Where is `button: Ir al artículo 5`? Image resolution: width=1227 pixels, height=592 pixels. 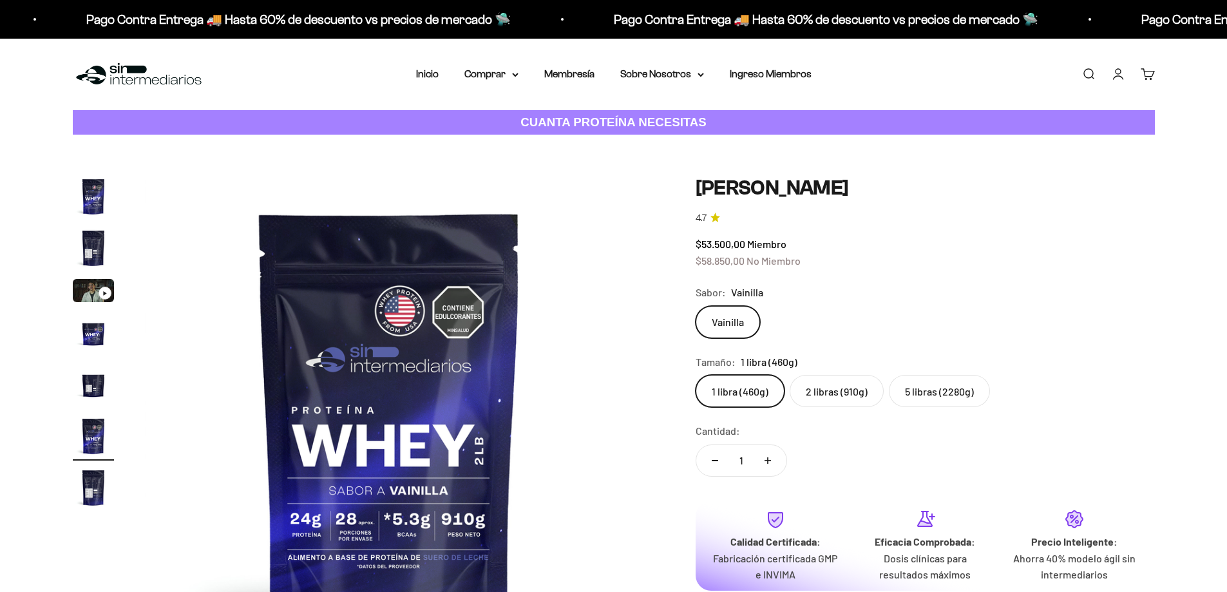 button: Ir al artículo 5 is located at coordinates (93, 386).